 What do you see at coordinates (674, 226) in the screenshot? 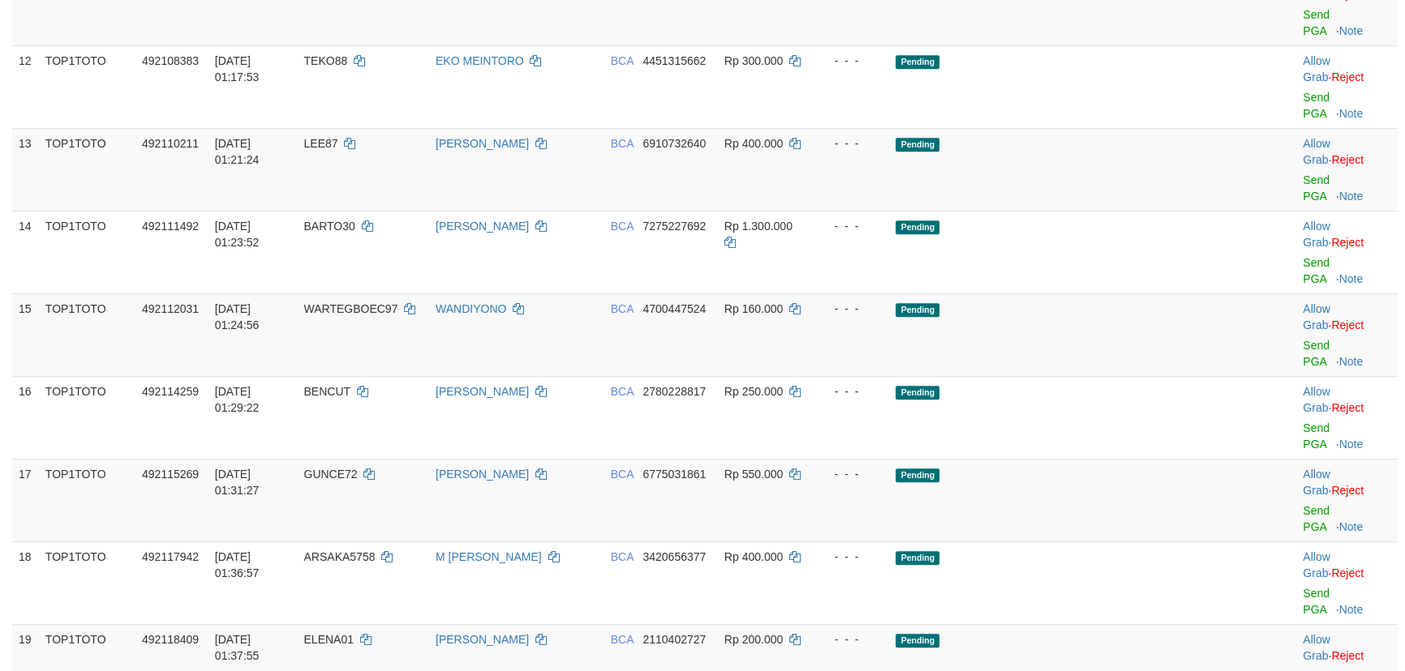
I see `span: Copy 7275227692 to clipboard` at bounding box center [674, 226].